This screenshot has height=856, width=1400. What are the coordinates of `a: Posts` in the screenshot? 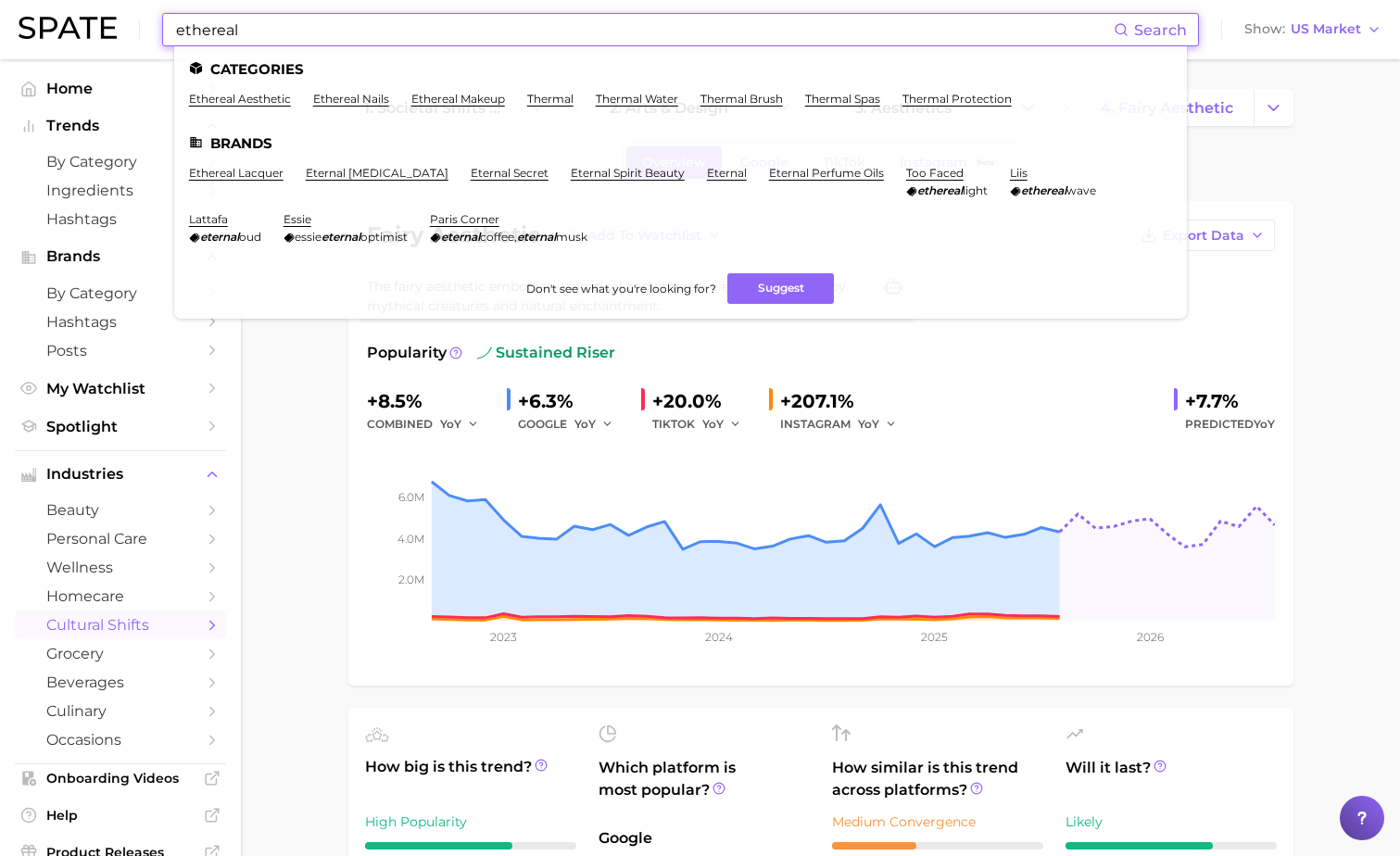 It's located at (121, 350).